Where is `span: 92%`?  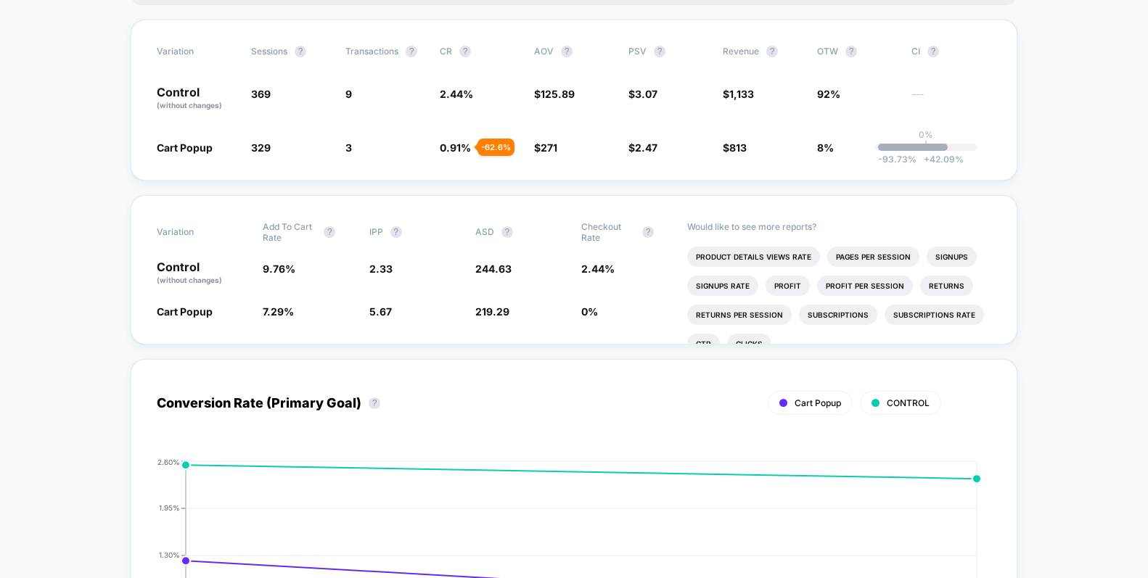 span: 92% is located at coordinates (829, 94).